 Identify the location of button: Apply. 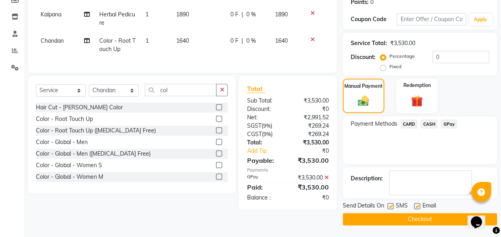
(480, 20).